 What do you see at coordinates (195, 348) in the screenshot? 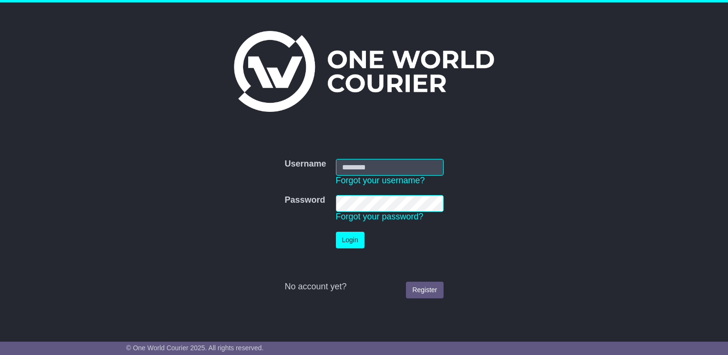
I see `span: © One World Courier 2025. All rights reserved.` at bounding box center [195, 348].